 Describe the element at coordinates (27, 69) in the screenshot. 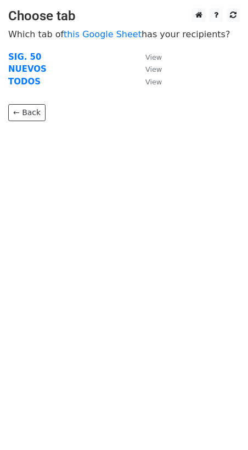

I see `strong: NUEVOS` at that location.